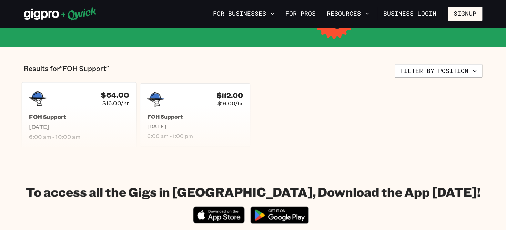  What do you see at coordinates (244, 14) in the screenshot?
I see `button: For Businesses` at bounding box center [244, 14].